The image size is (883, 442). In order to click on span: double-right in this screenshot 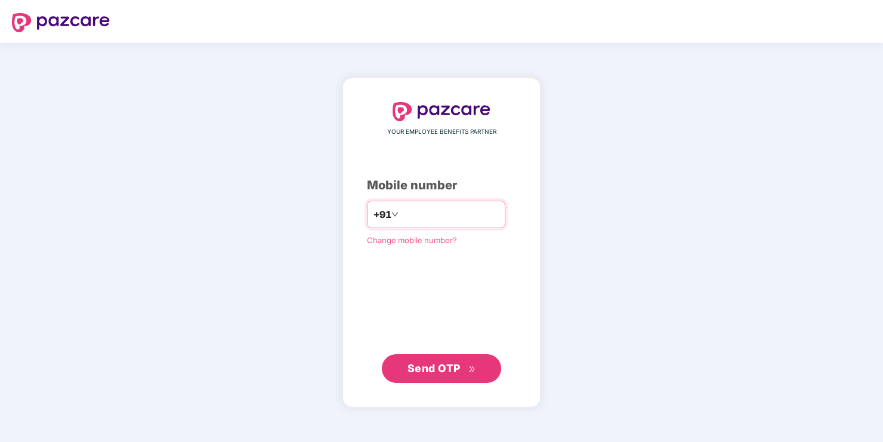, I will do `click(472, 369)`.